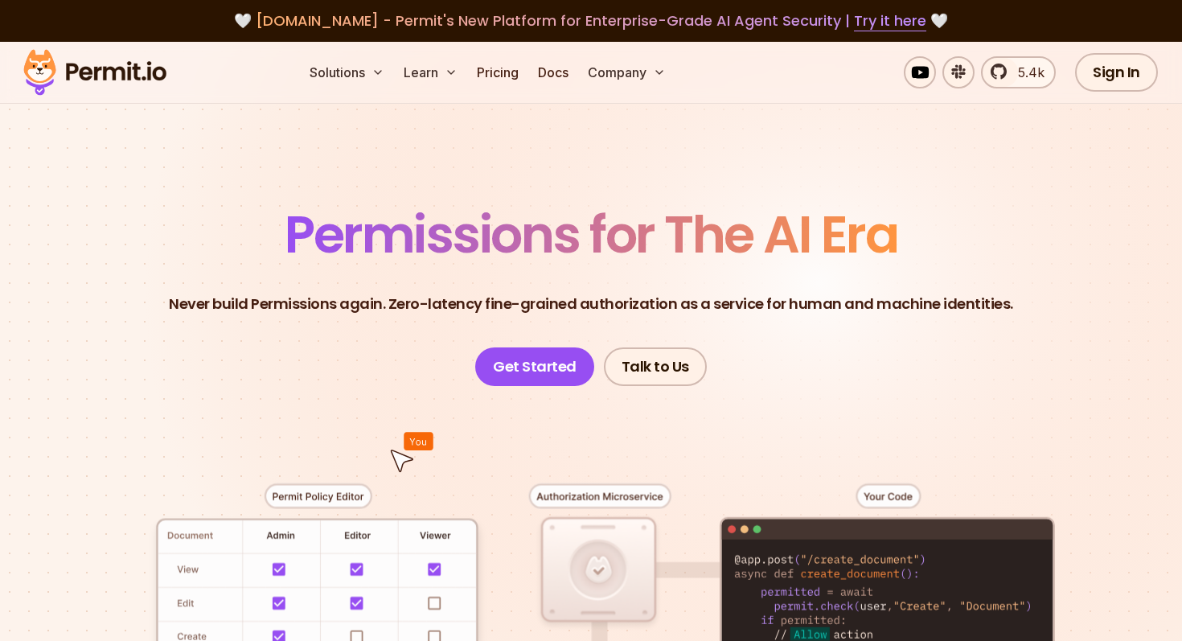  I want to click on a: Talk to Us, so click(655, 367).